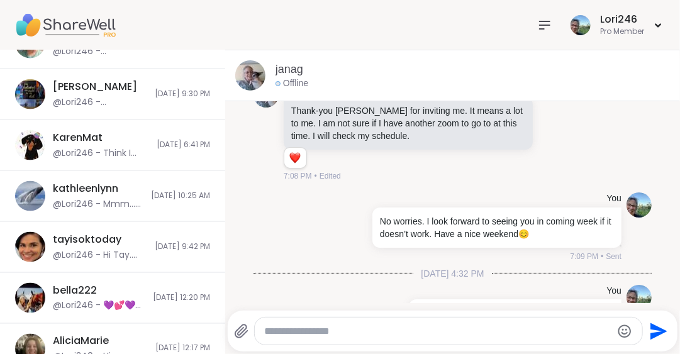 This screenshot has width=680, height=354. I want to click on div: @Lori246 - 💜💕💜💕, so click(99, 306).